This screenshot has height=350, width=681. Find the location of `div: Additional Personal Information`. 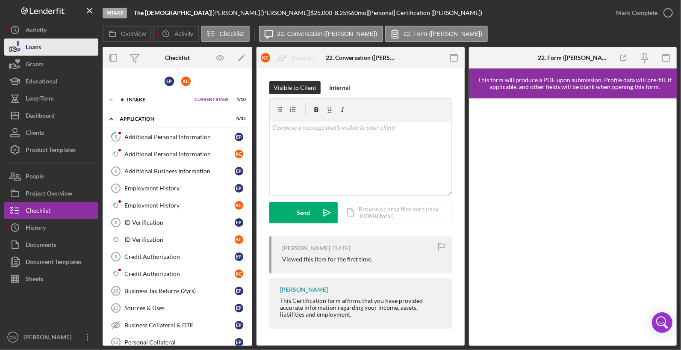

div: Additional Personal Information is located at coordinates (180, 137).